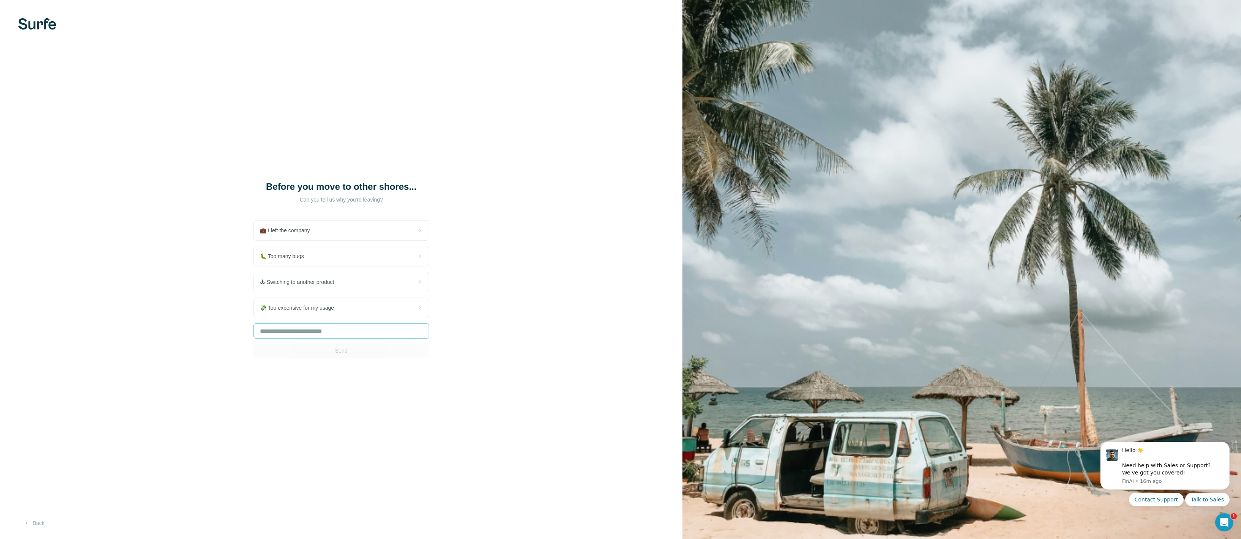 The width and height of the screenshot is (1241, 539). What do you see at coordinates (84, 27) in the screenshot?
I see `div: Hello ☀️ ​ Need help with Sales or Support? We've got you covered!` at bounding box center [84, 27].